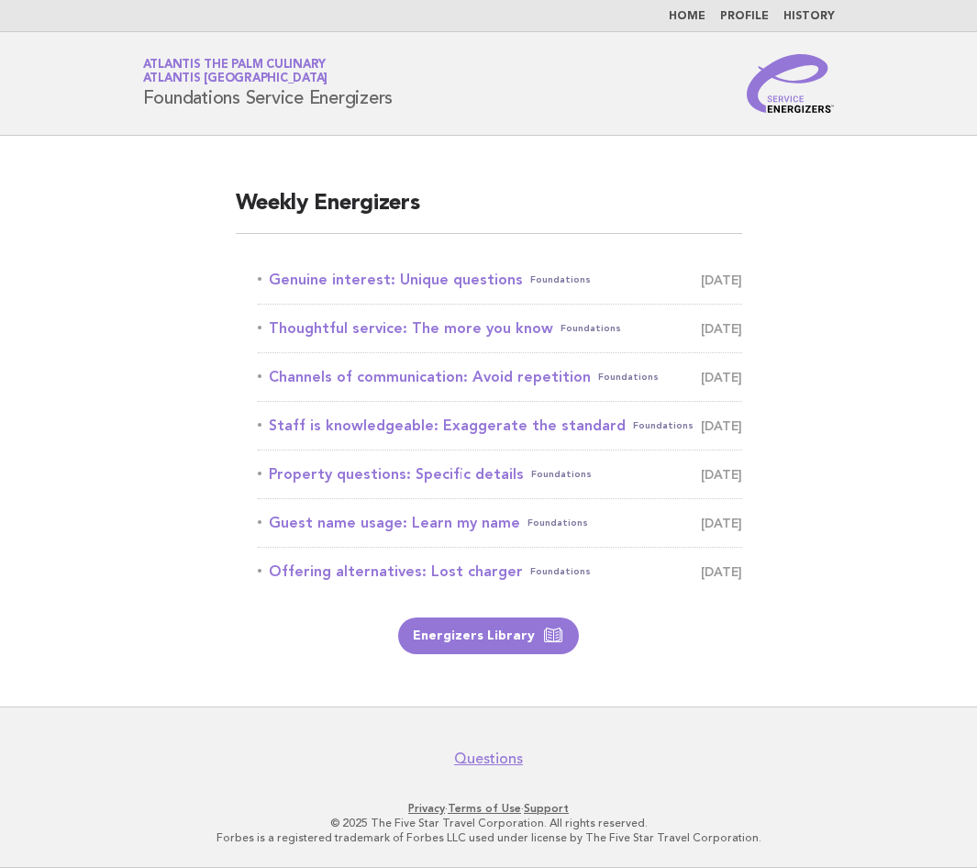 This screenshot has width=977, height=868. Describe the element at coordinates (687, 17) in the screenshot. I see `a: Home` at that location.